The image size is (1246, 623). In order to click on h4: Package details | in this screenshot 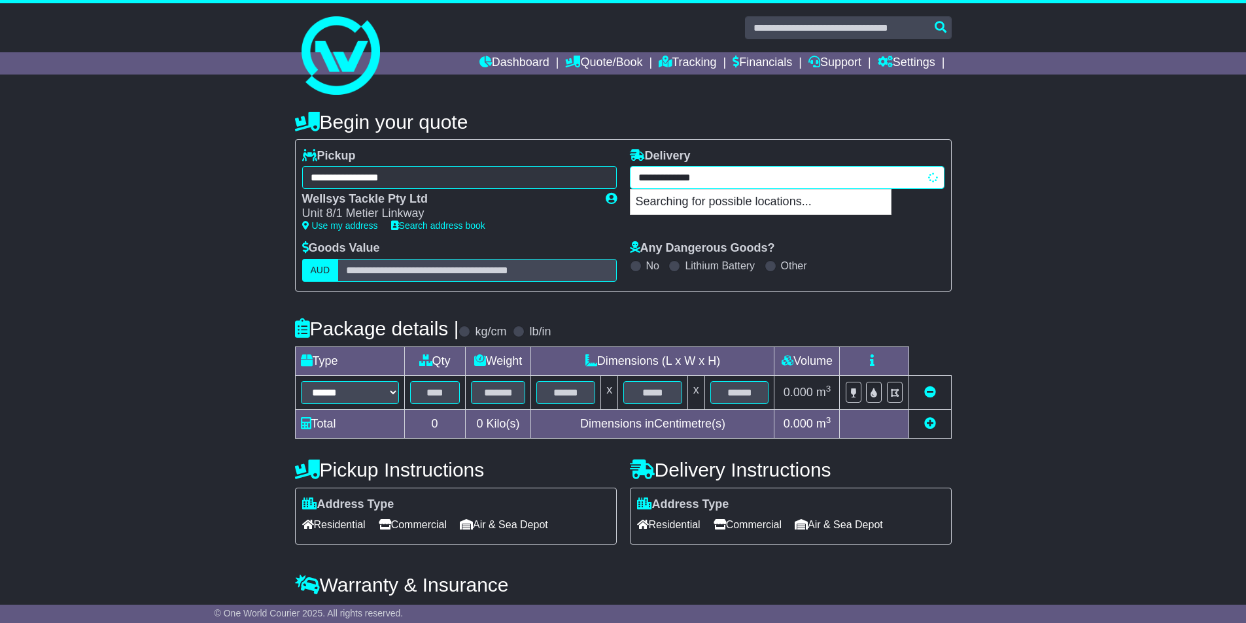, I will do `click(377, 328)`.